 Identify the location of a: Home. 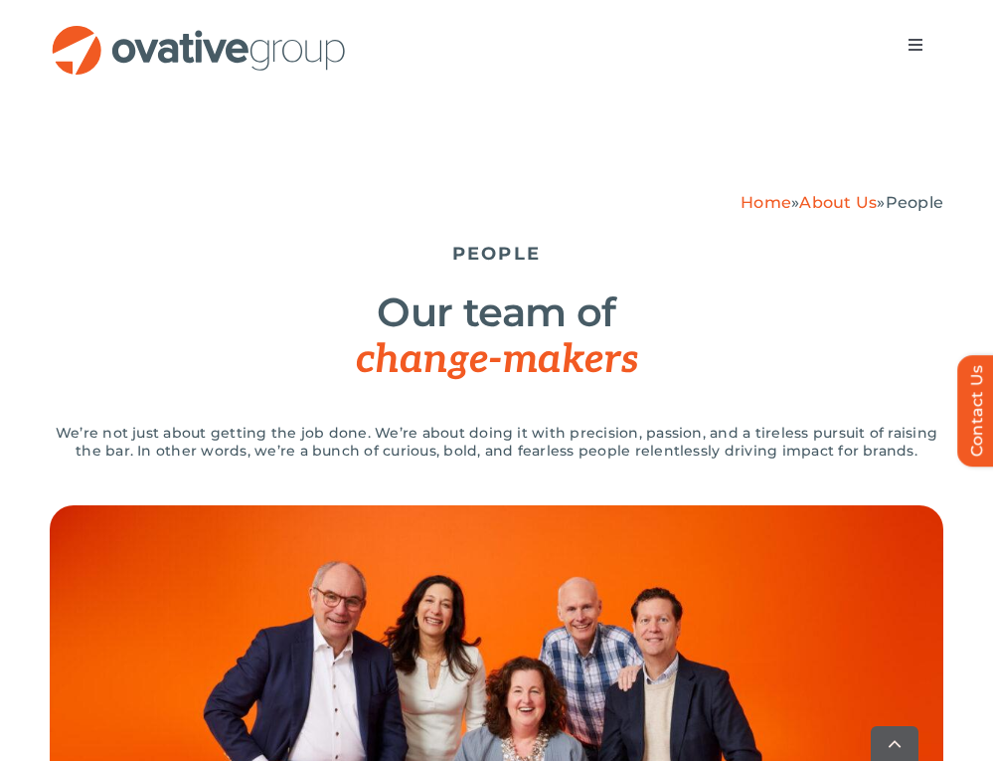
(766, 202).